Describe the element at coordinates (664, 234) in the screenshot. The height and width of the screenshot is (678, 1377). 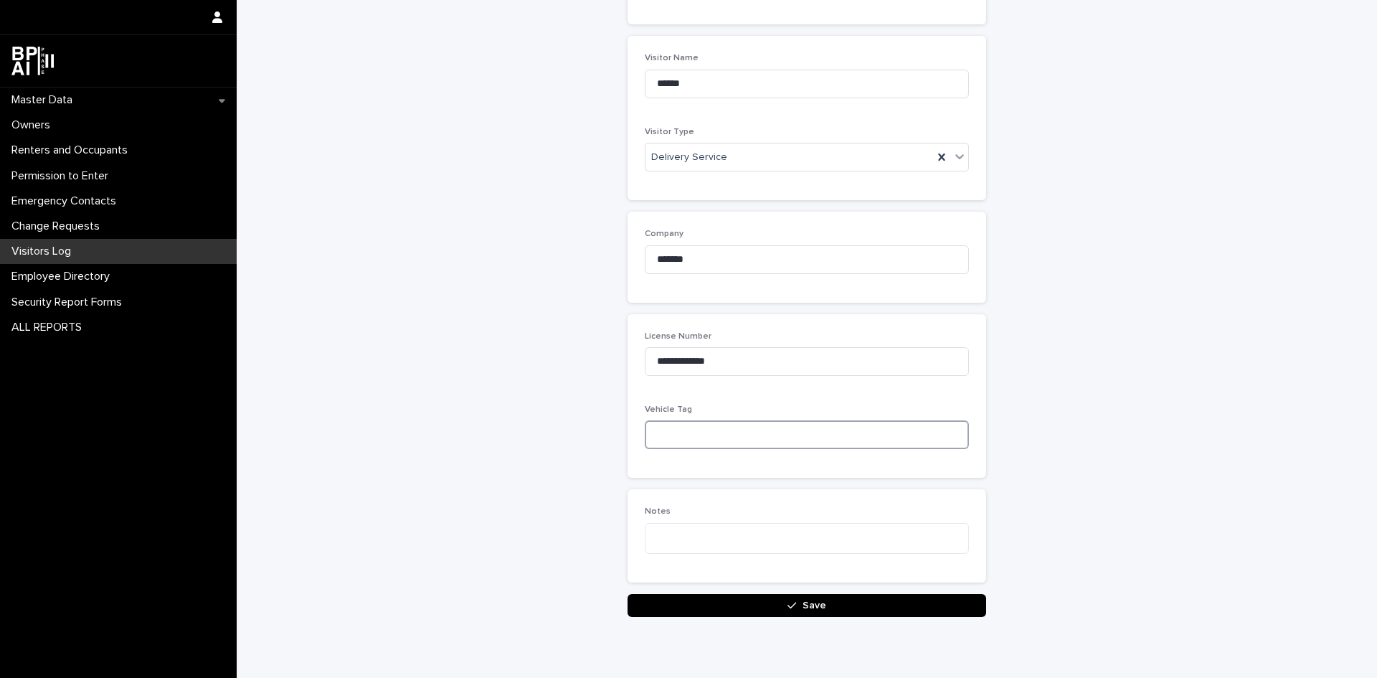
I see `span: Company` at that location.